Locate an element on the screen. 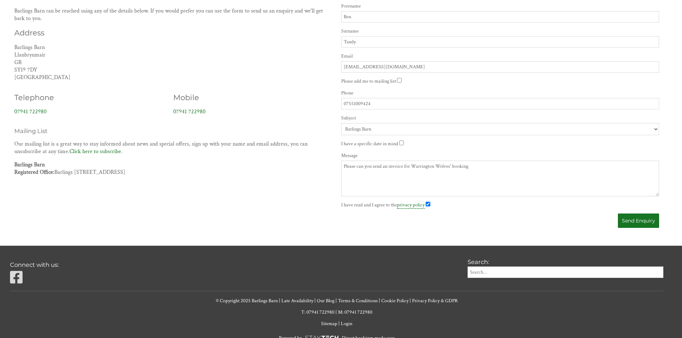 This screenshot has width=682, height=338. a: © Copyright 2025 Barlings Barn is located at coordinates (247, 301).